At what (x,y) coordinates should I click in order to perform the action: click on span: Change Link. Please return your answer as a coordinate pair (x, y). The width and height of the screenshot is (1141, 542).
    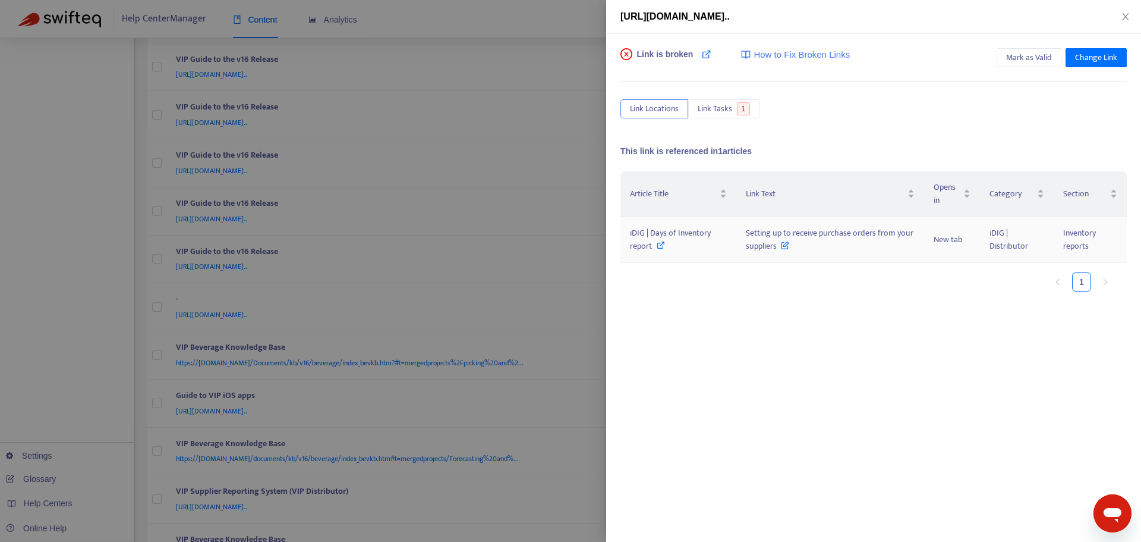
    Looking at the image, I should click on (1096, 58).